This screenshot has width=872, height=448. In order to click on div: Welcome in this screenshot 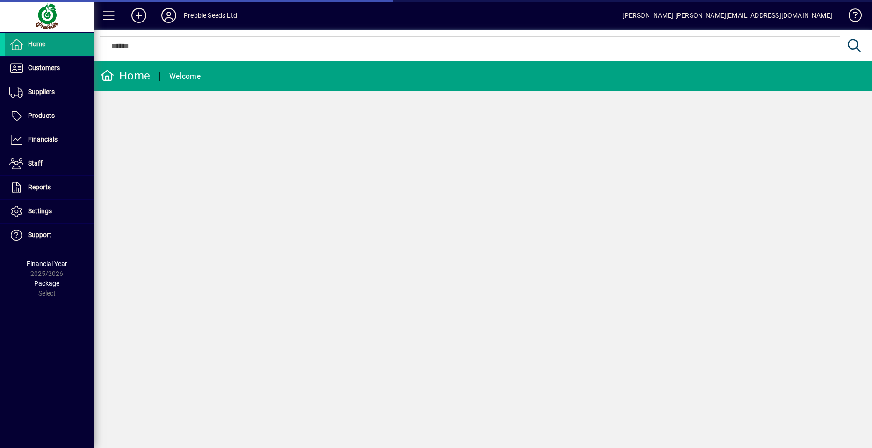, I will do `click(185, 76)`.